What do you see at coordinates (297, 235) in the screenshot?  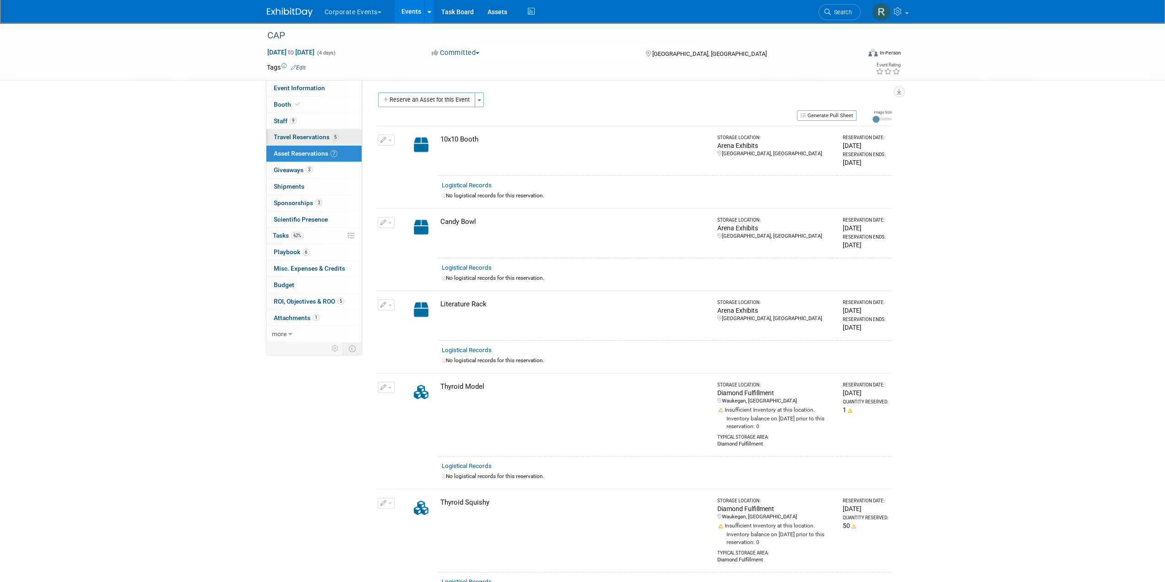 I see `span: 62%` at bounding box center [297, 235].